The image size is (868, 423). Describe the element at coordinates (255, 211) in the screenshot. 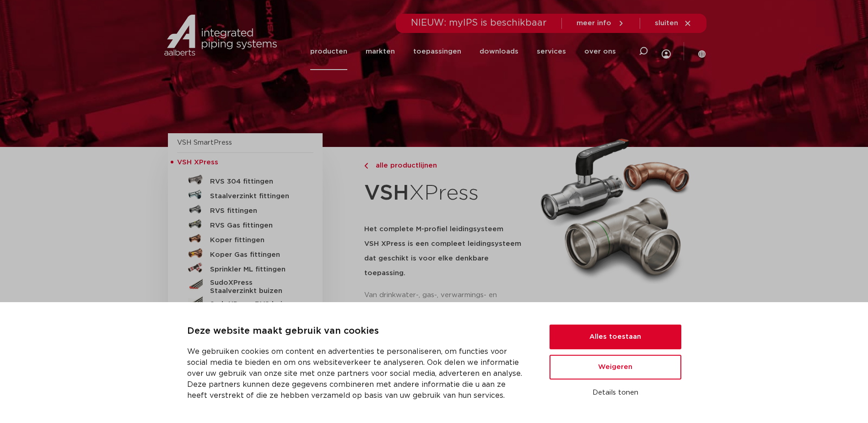

I see `h5: RVS fittingen` at that location.